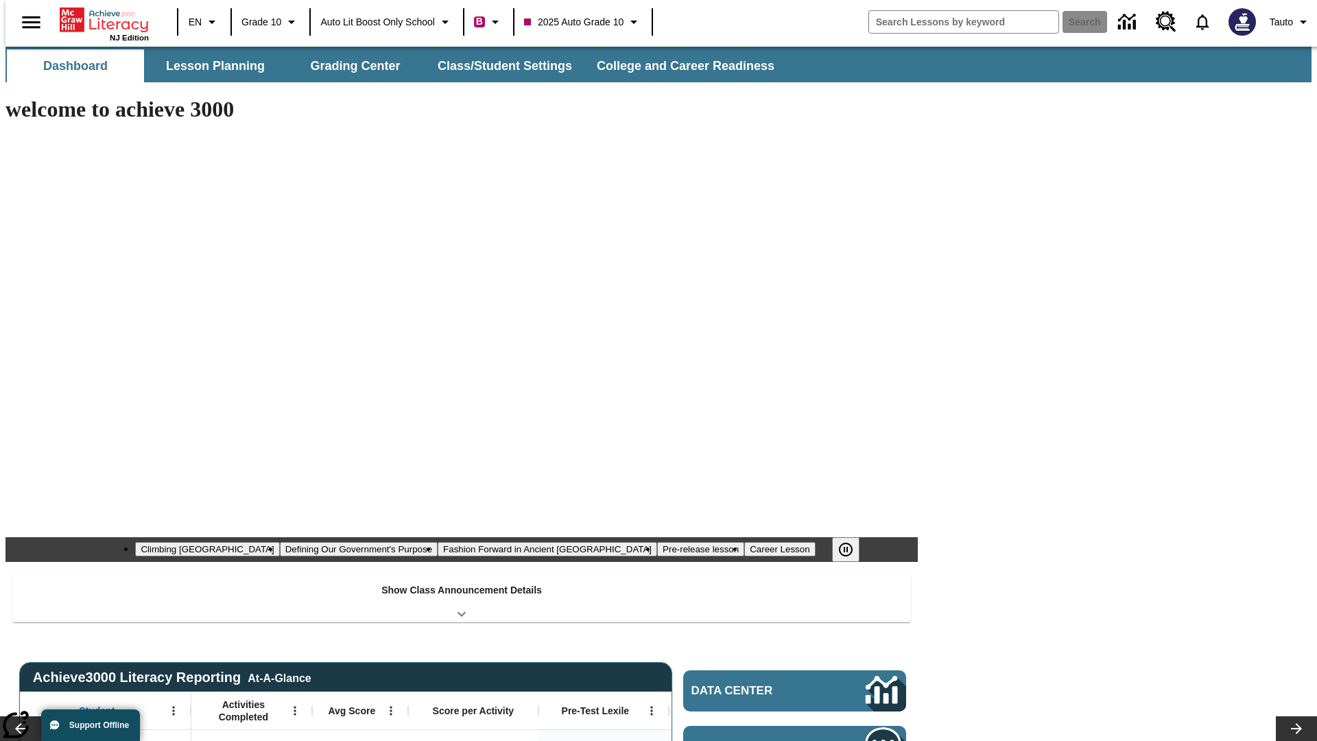 This screenshot has height=741, width=1317. Describe the element at coordinates (583, 22) in the screenshot. I see `button: Class: 2025 Auto Grade 10, Select your class` at that location.